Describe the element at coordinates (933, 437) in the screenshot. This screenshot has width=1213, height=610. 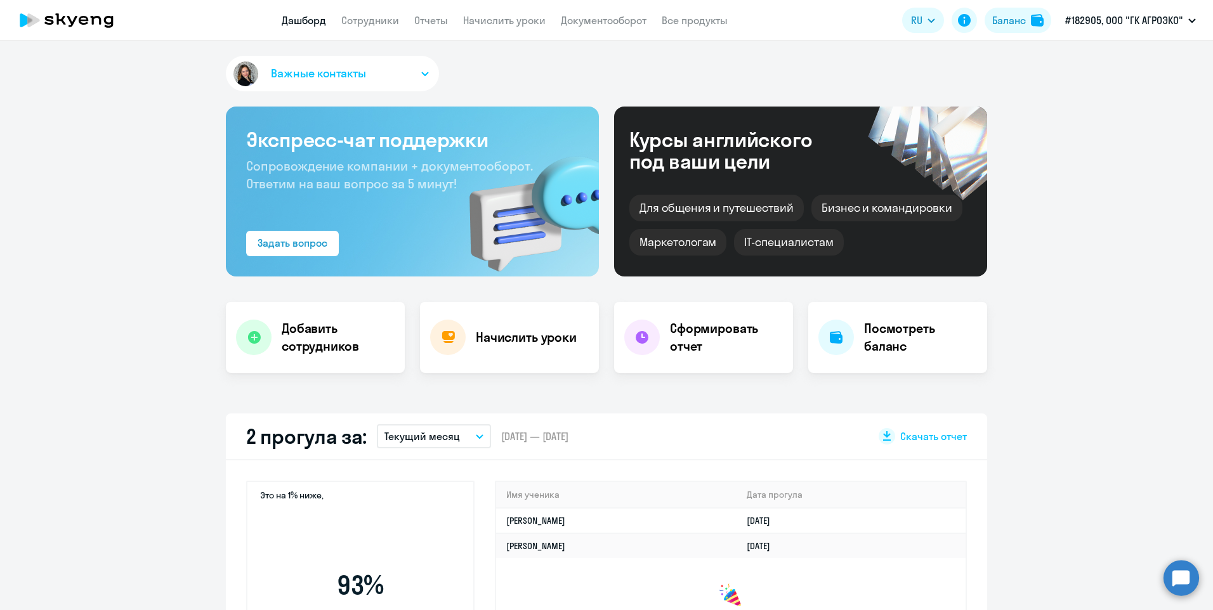
I see `span: Скачать отчет` at that location.